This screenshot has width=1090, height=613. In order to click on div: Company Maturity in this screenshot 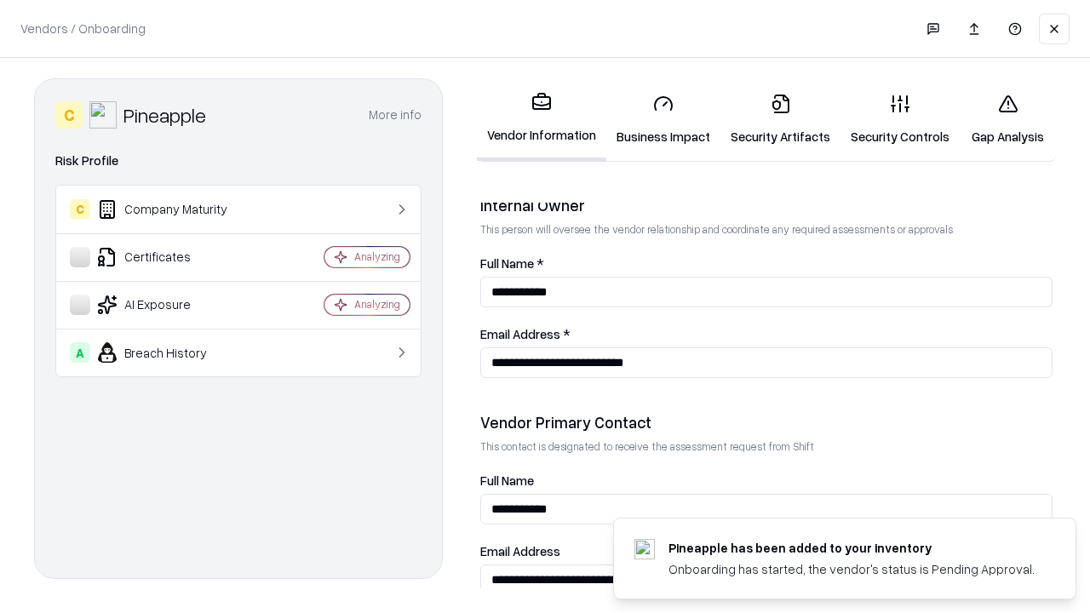, I will do `click(171, 210)`.